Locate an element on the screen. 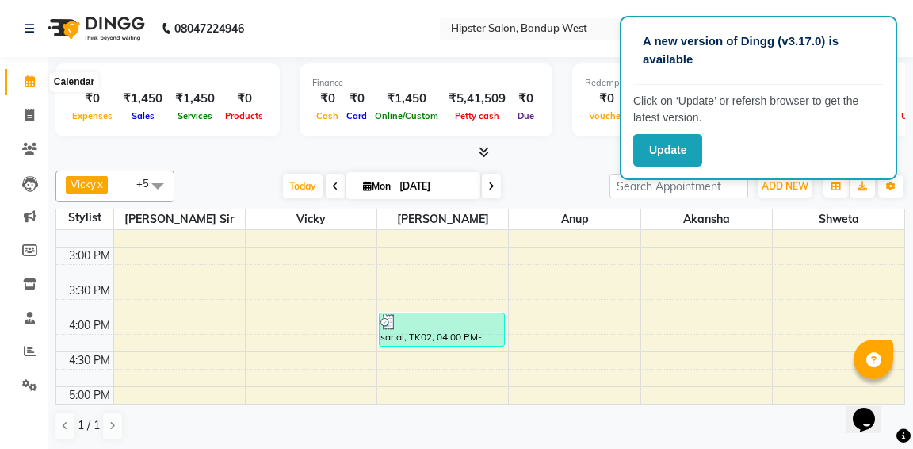 The height and width of the screenshot is (449, 913). div: ₹5,41,509 is located at coordinates (477, 98).